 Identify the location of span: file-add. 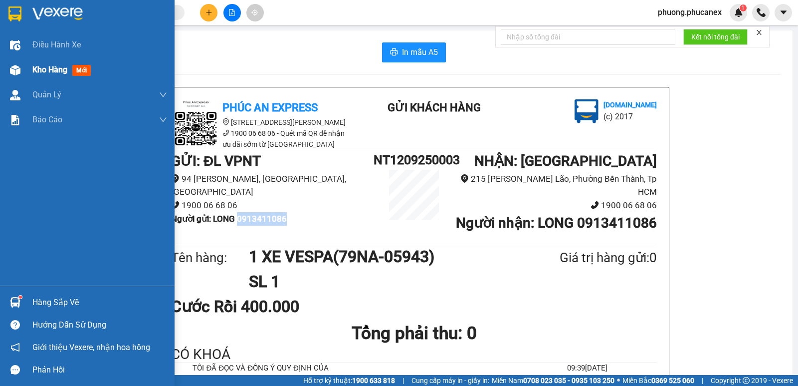
(232, 12).